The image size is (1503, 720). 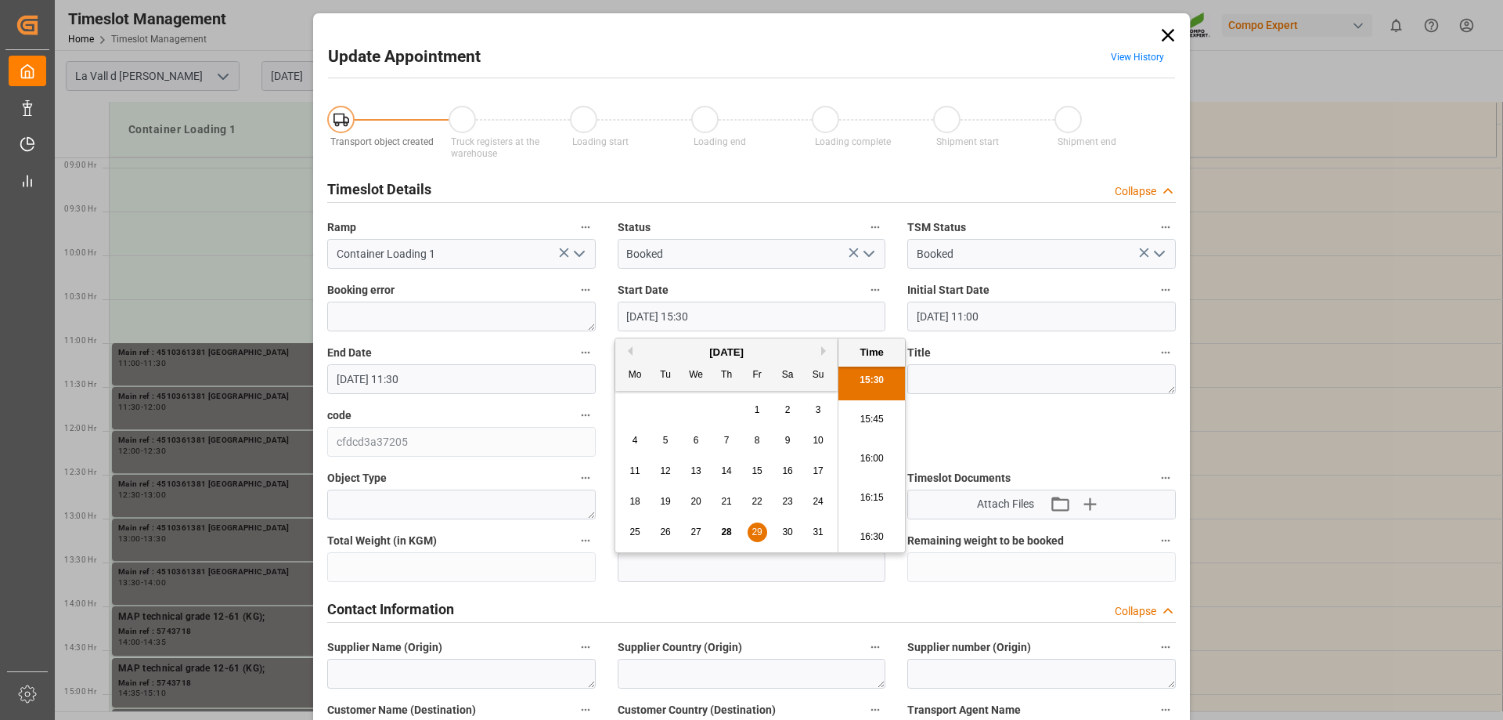 I want to click on button: Total Weight (in KGM), so click(x=586, y=540).